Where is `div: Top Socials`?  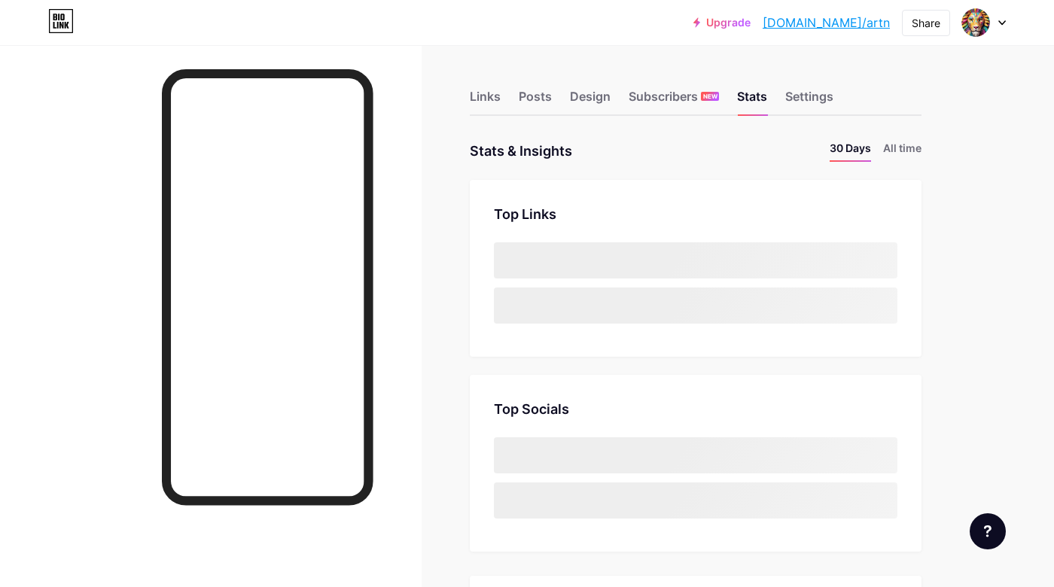 div: Top Socials is located at coordinates (696, 409).